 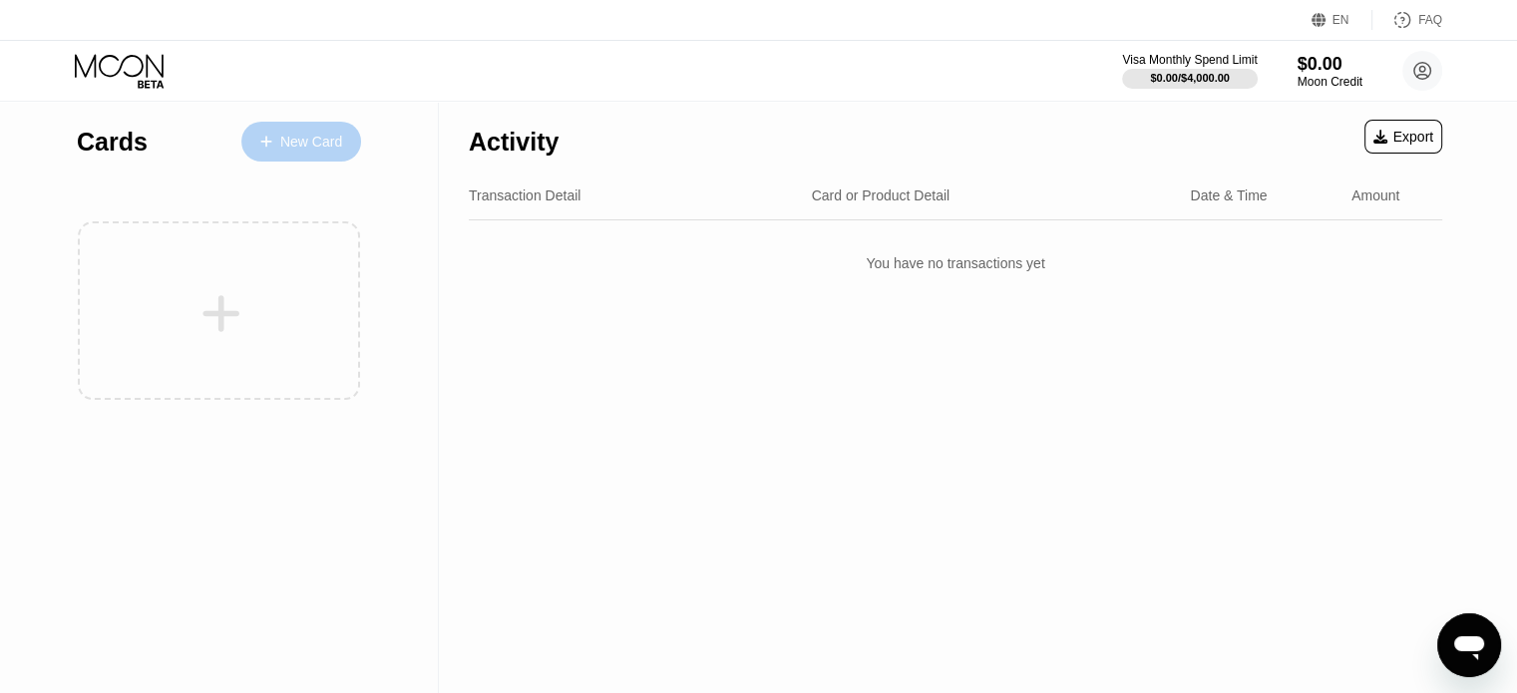 I want to click on div: Visa Monthly Spend Limit$0.00/$4,000.00, so click(x=1189, y=71).